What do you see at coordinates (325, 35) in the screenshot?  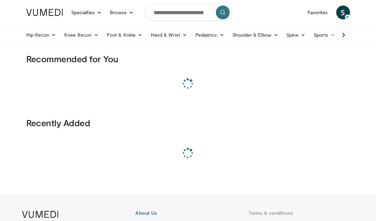 I see `a: Sports` at bounding box center [325, 35].